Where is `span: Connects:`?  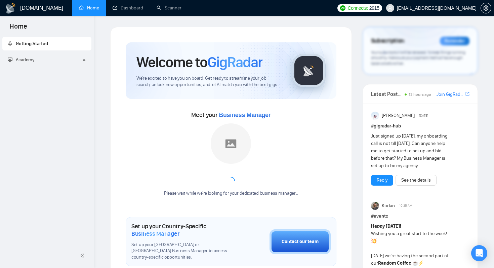 span: Connects: is located at coordinates (357, 8).